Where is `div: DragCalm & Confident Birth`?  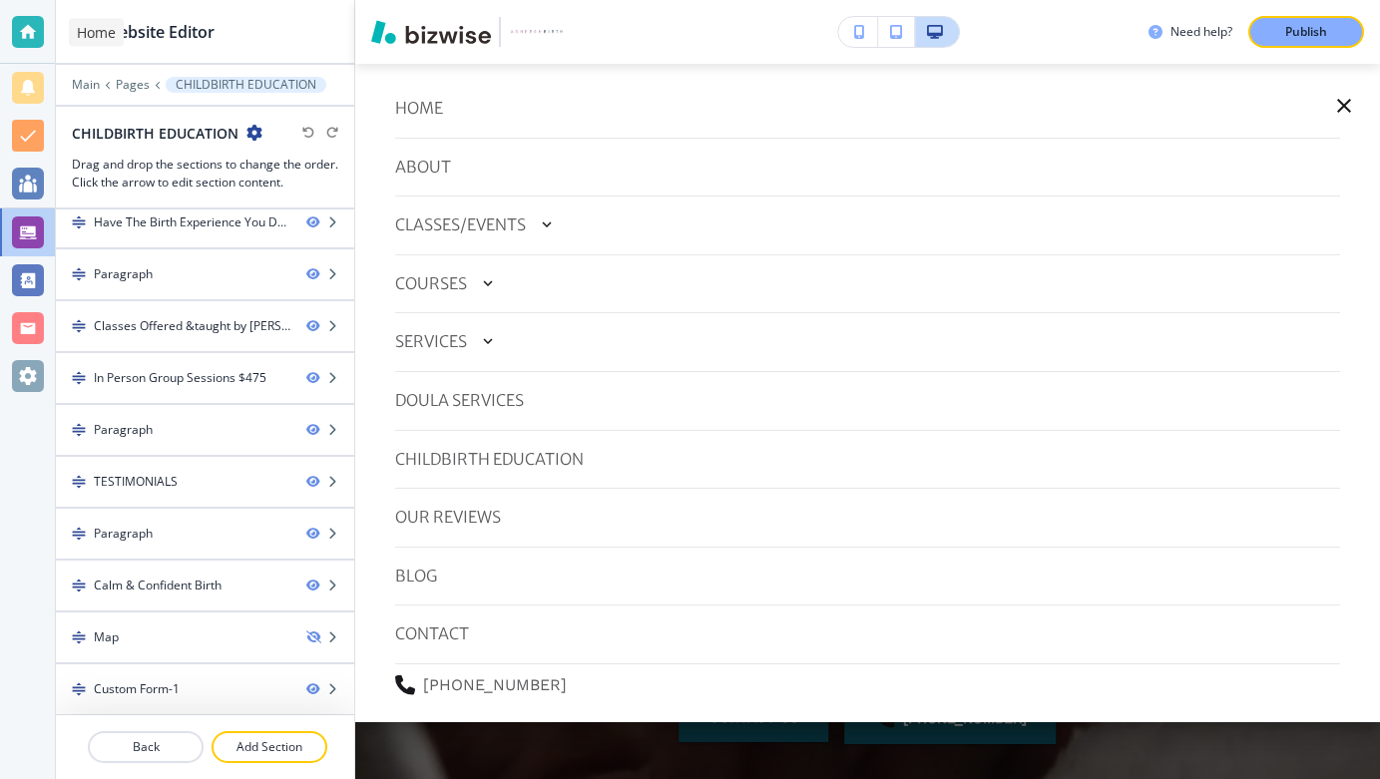
div: DragCalm & Confident Birth is located at coordinates (205, 586).